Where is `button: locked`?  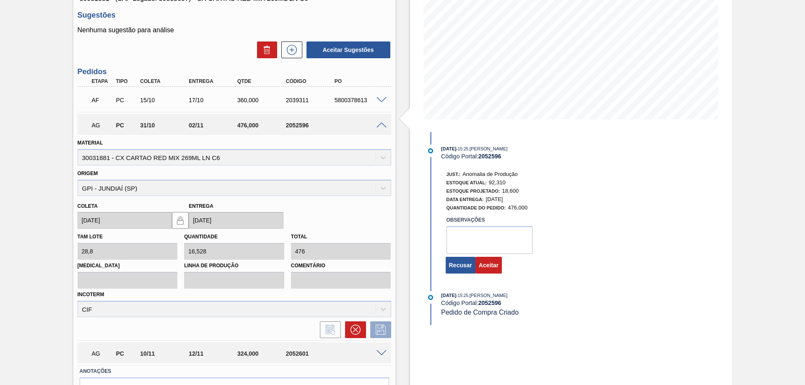
button: locked is located at coordinates (180, 220).